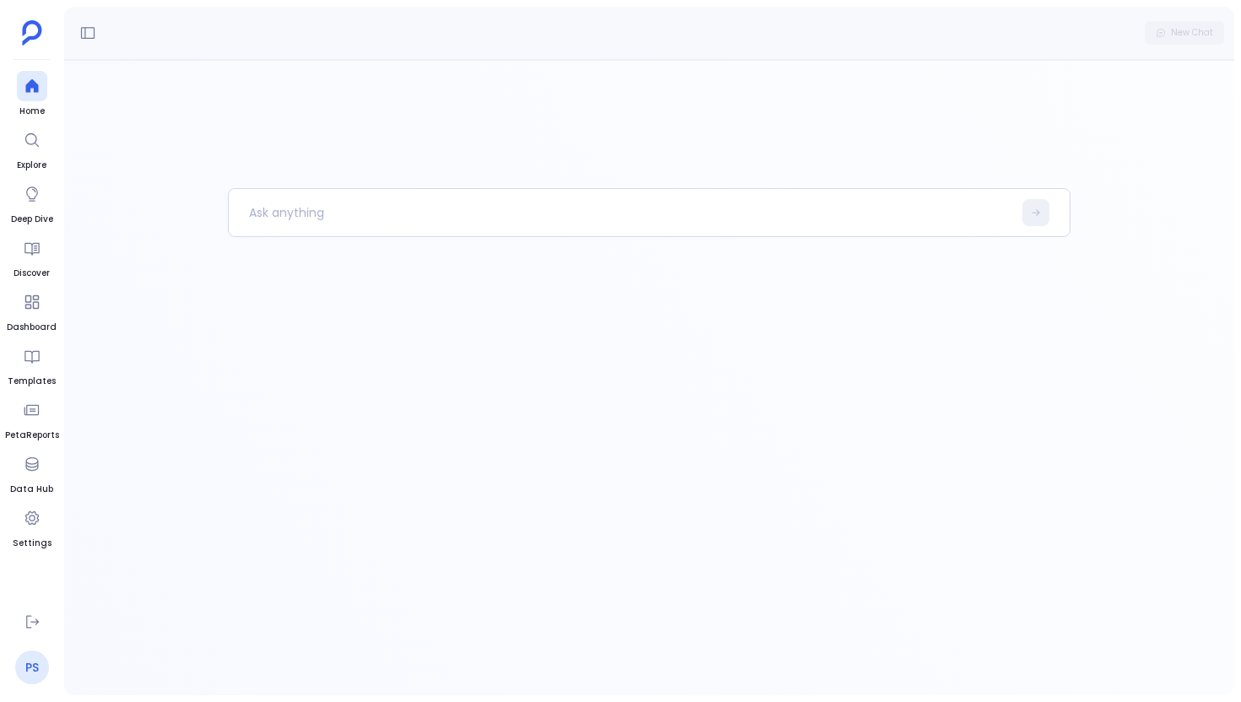 This screenshot has height=702, width=1241. Describe the element at coordinates (32, 149) in the screenshot. I see `a: Explore` at that location.